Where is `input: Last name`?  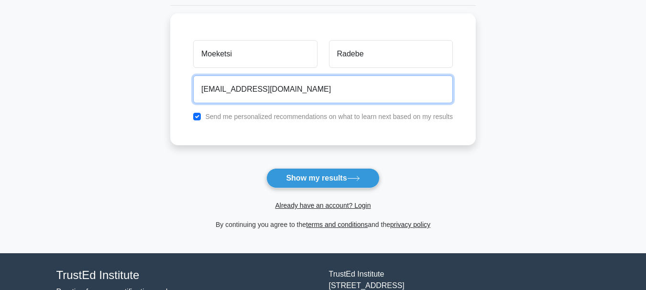 input: Last name is located at coordinates (390, 54).